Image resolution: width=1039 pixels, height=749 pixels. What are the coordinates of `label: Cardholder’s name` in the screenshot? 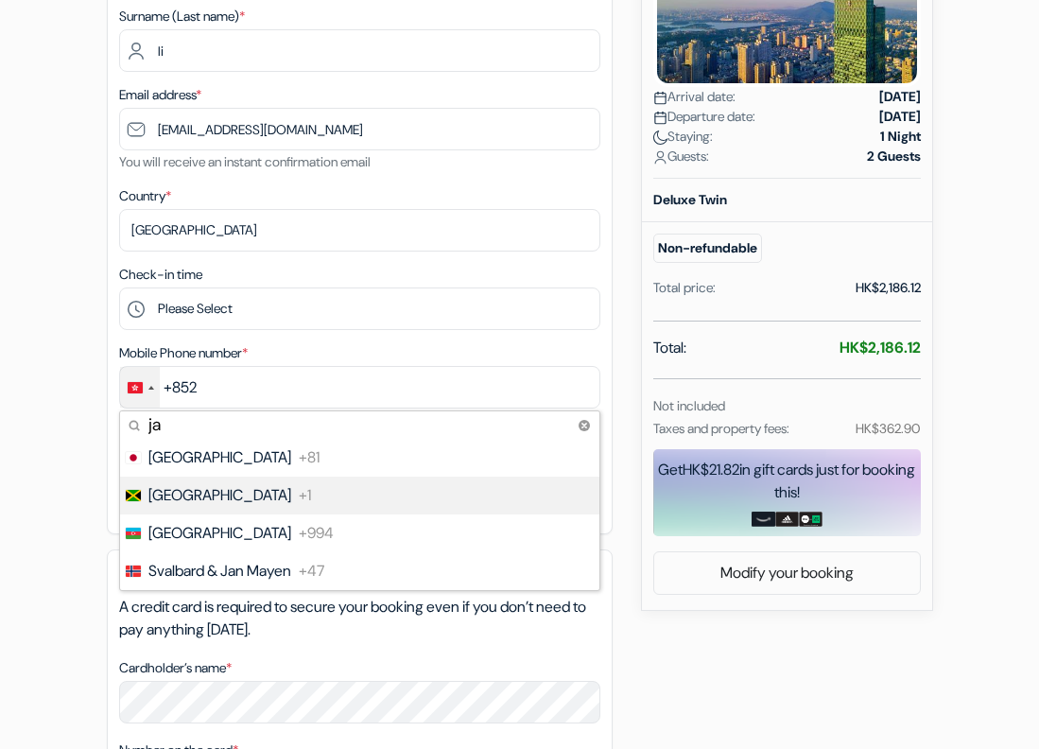 It's located at (175, 667).